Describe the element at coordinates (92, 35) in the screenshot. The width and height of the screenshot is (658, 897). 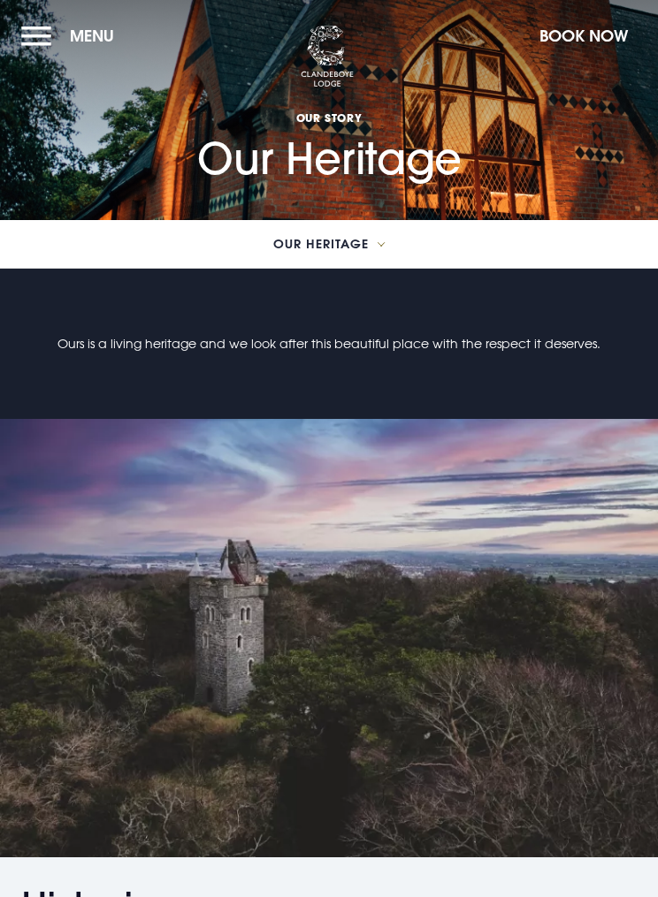
I see `span: Menu` at that location.